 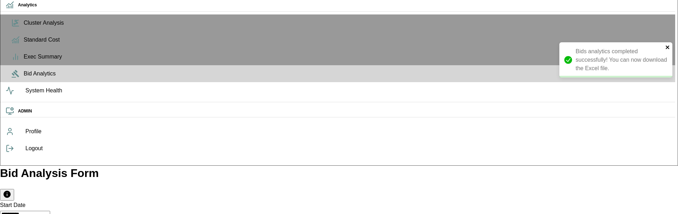 I want to click on span: Profile, so click(x=347, y=132).